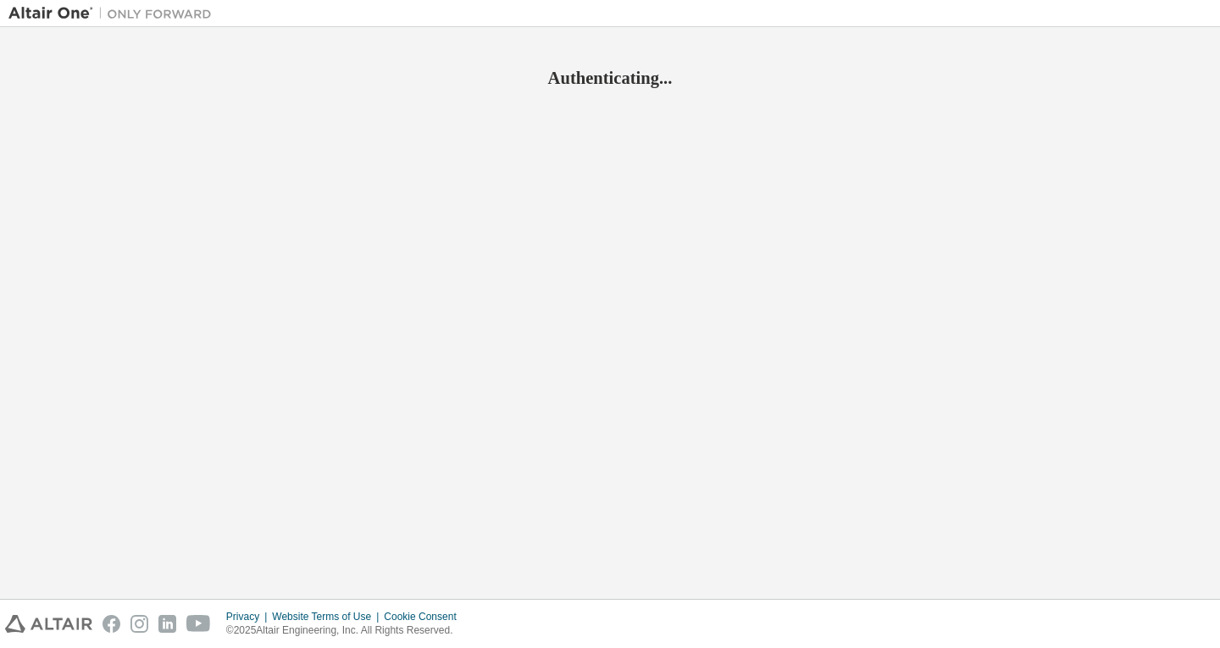 The image size is (1220, 648). What do you see at coordinates (48, 624) in the screenshot?
I see `img: altair_logo.svg` at bounding box center [48, 624].